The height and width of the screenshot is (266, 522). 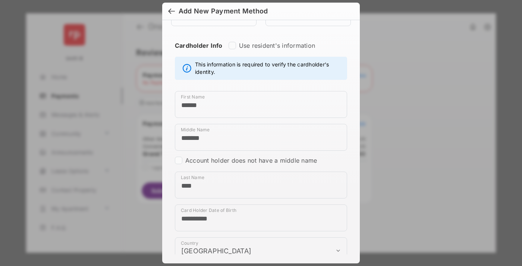 I want to click on div: Add New Payment Method, so click(x=223, y=11).